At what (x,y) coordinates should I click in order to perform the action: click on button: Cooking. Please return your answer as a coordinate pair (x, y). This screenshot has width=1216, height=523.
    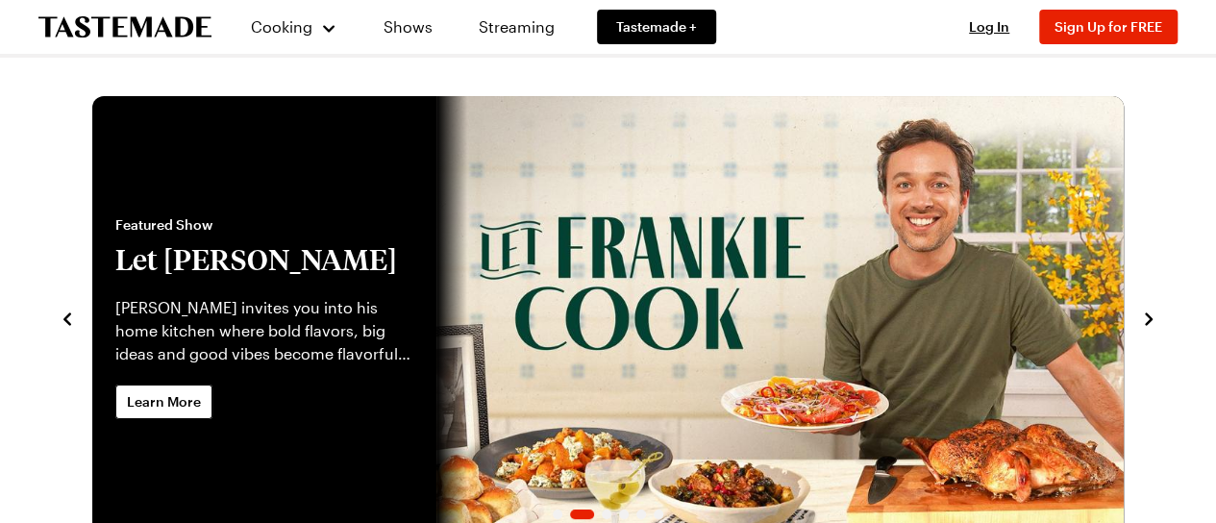
    Looking at the image, I should click on (293, 27).